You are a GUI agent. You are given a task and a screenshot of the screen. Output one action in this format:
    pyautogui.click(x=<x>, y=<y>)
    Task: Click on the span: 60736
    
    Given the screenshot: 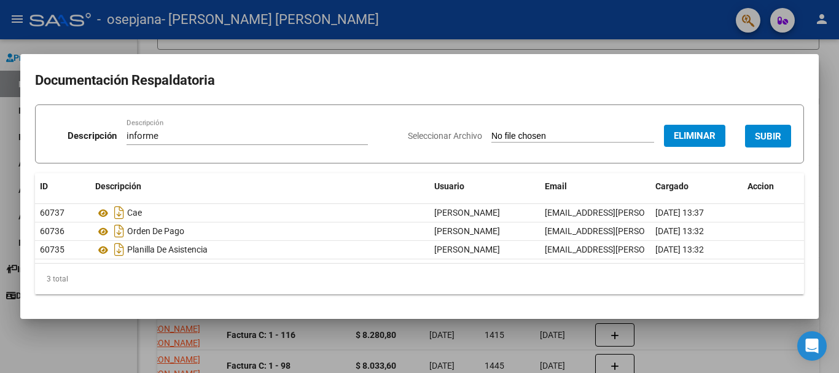 What is the action you would take?
    pyautogui.click(x=52, y=231)
    